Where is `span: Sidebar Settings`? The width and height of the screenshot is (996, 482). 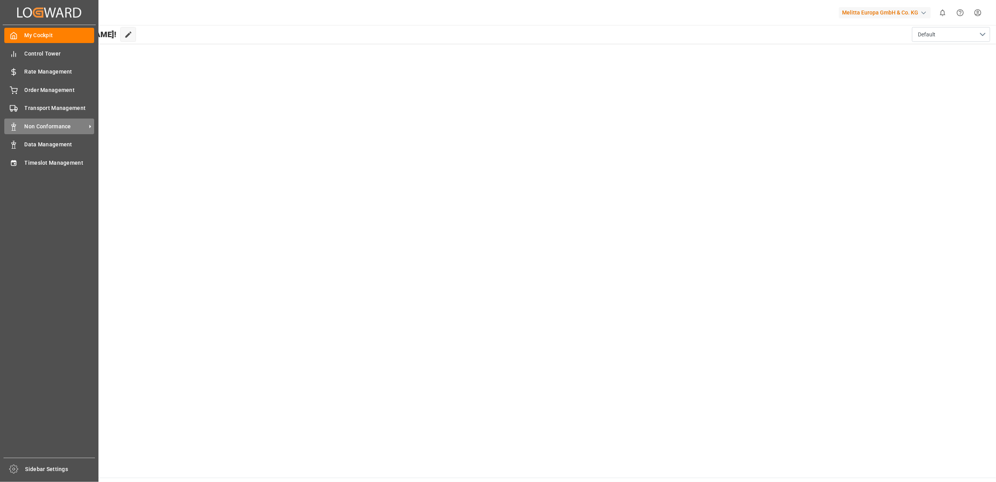 span: Sidebar Settings is located at coordinates (60, 469).